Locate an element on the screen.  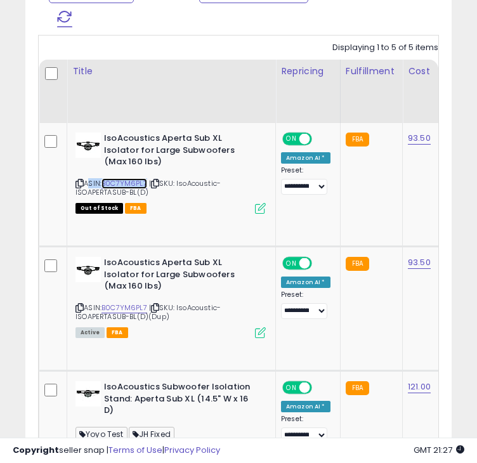
a: Terms of Use is located at coordinates (135, 450).